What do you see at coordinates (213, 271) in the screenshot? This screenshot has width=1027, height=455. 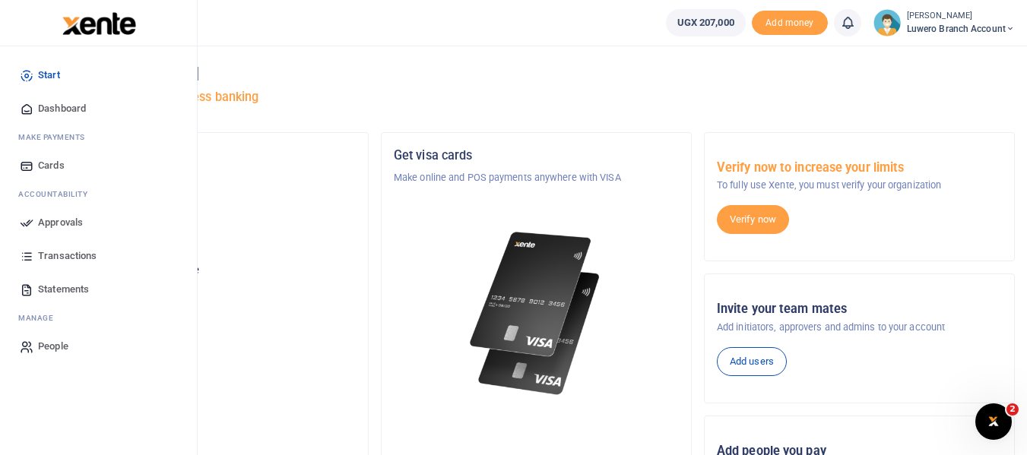 I see `p: Your current account balance` at bounding box center [213, 271].